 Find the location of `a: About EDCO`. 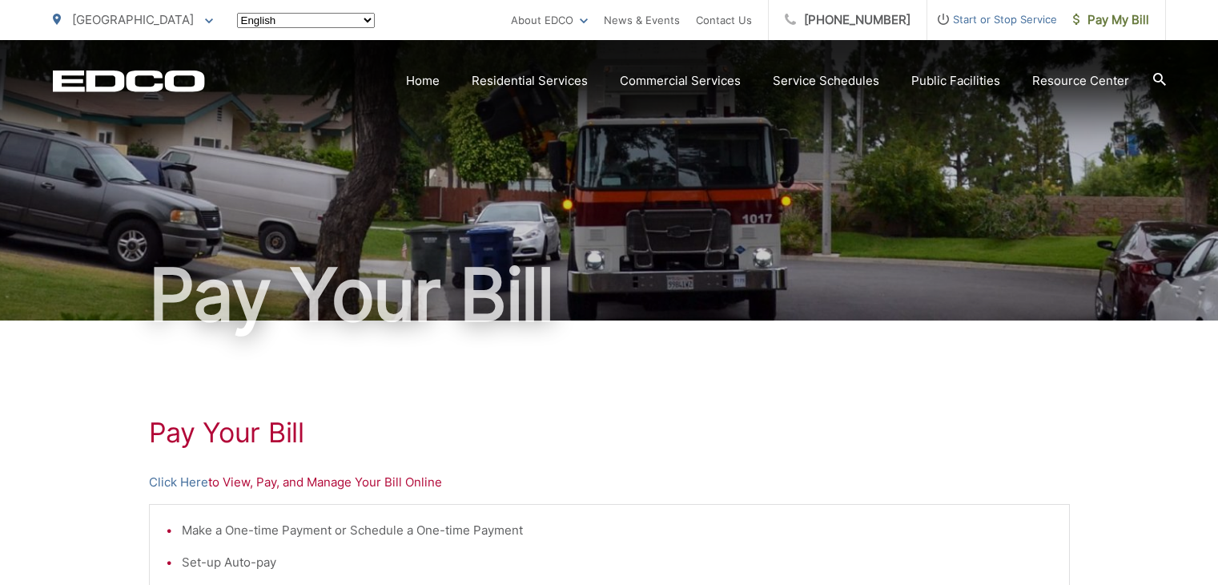

a: About EDCO is located at coordinates (550, 20).